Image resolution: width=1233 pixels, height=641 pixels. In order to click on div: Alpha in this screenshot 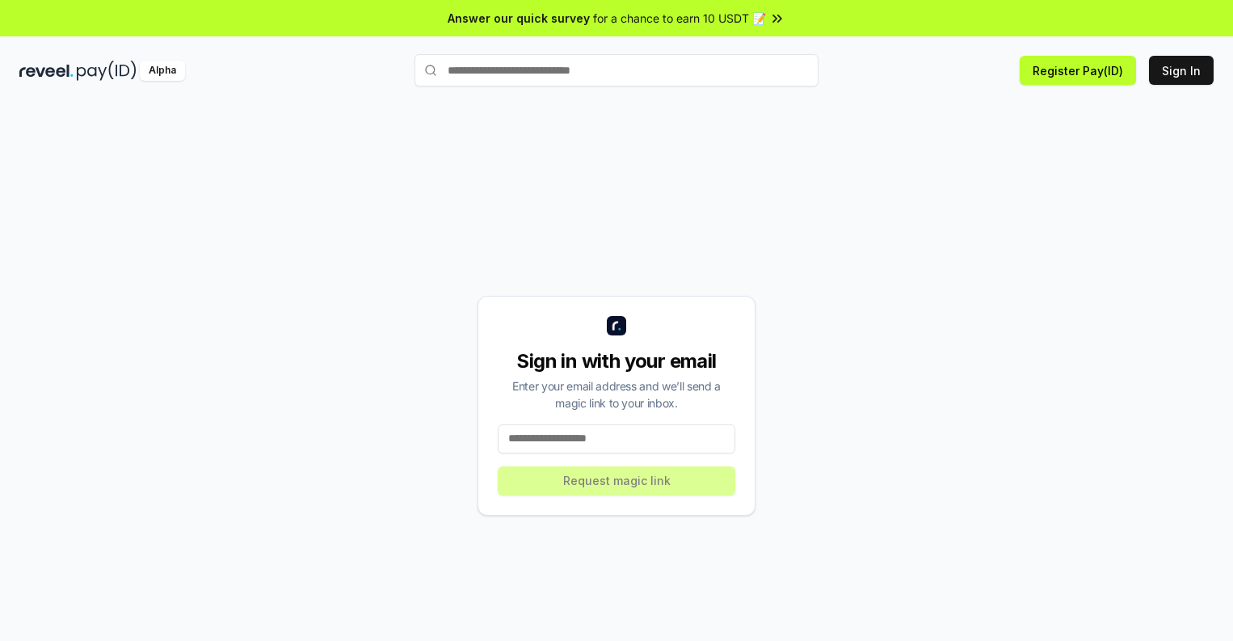, I will do `click(162, 70)`.